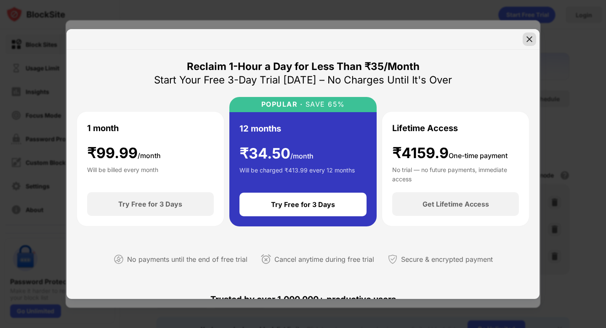 The width and height of the screenshot is (606, 328). Describe the element at coordinates (260, 128) in the screenshot. I see `div: 12 months` at that location.